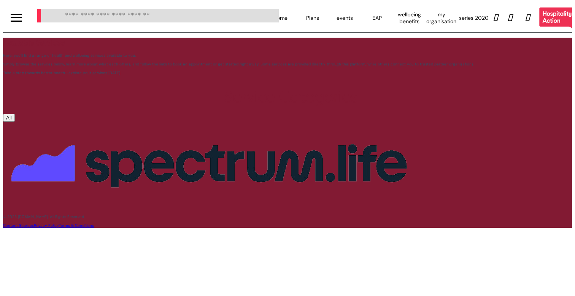 The height and width of the screenshot is (296, 575). What do you see at coordinates (409, 17) in the screenshot?
I see `div: wellbeing benefits` at bounding box center [409, 17].